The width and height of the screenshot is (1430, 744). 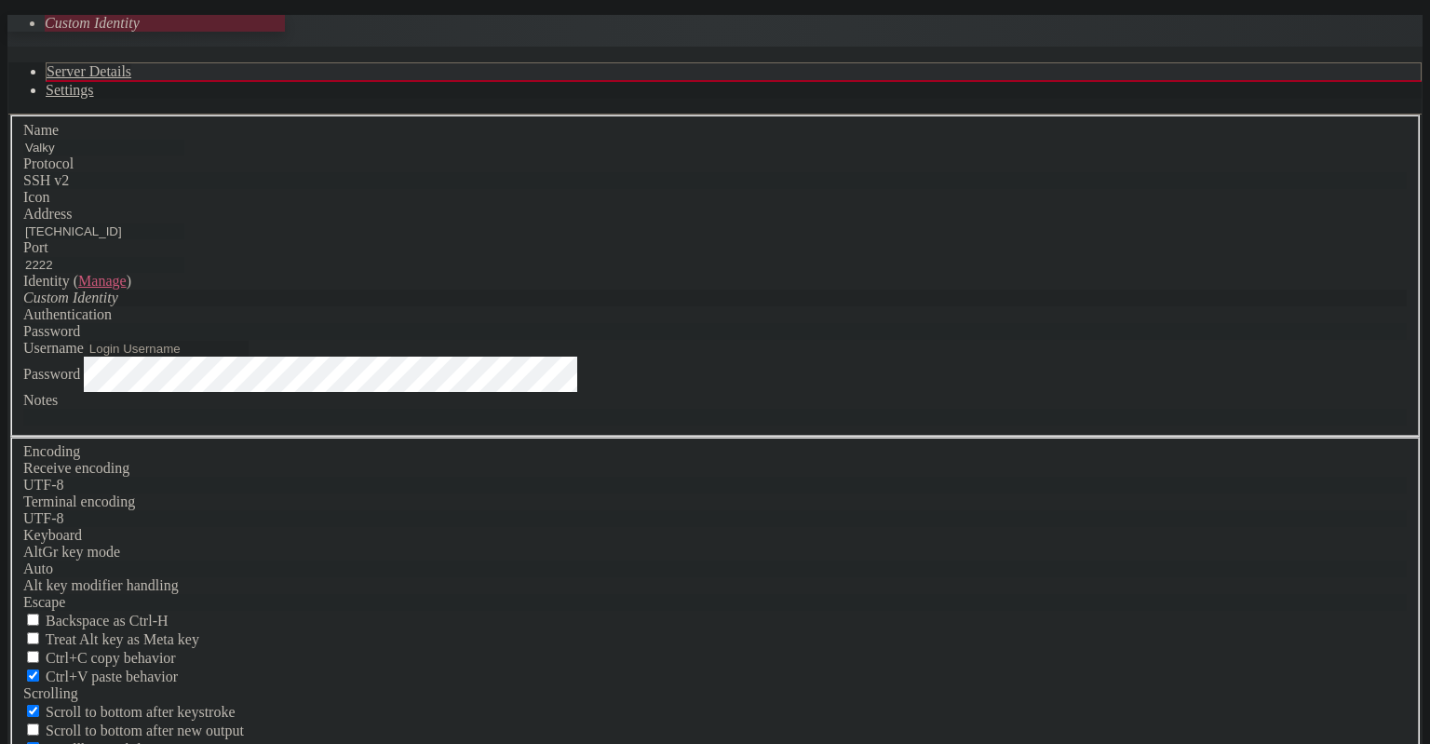 What do you see at coordinates (103, 264) in the screenshot?
I see `input: Port Number` at bounding box center [103, 264].